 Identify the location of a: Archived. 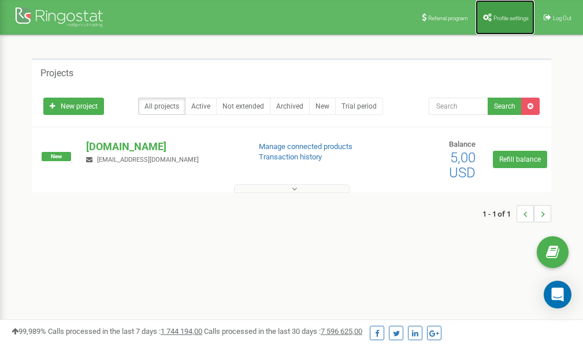
(290, 106).